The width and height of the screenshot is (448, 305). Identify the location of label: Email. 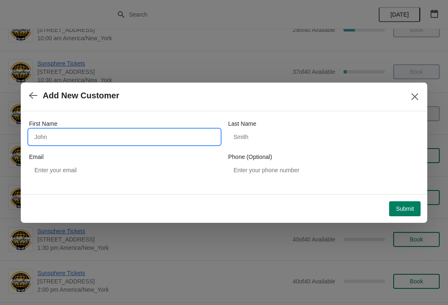
(36, 157).